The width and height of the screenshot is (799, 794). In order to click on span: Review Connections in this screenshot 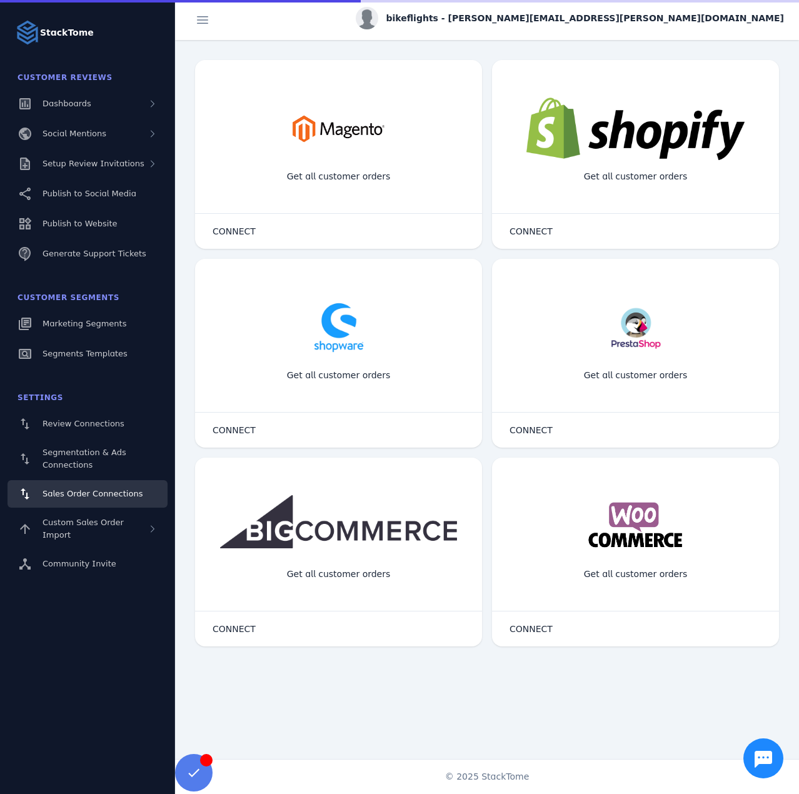, I will do `click(83, 423)`.